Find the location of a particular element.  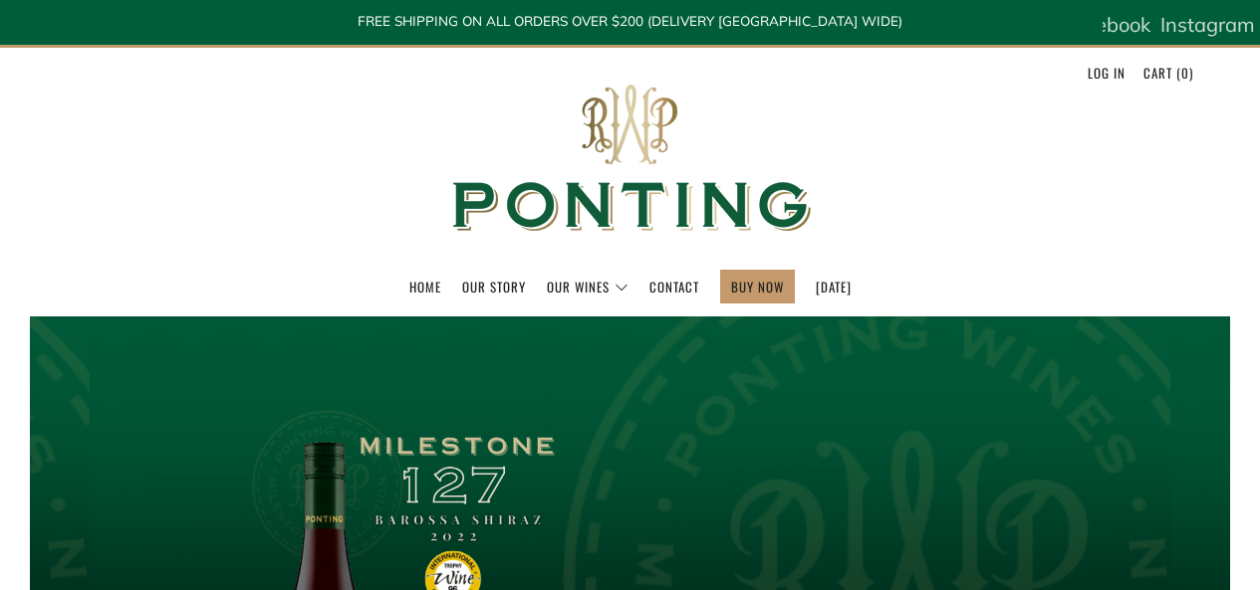

a: Facebook is located at coordinates (1106, 25).